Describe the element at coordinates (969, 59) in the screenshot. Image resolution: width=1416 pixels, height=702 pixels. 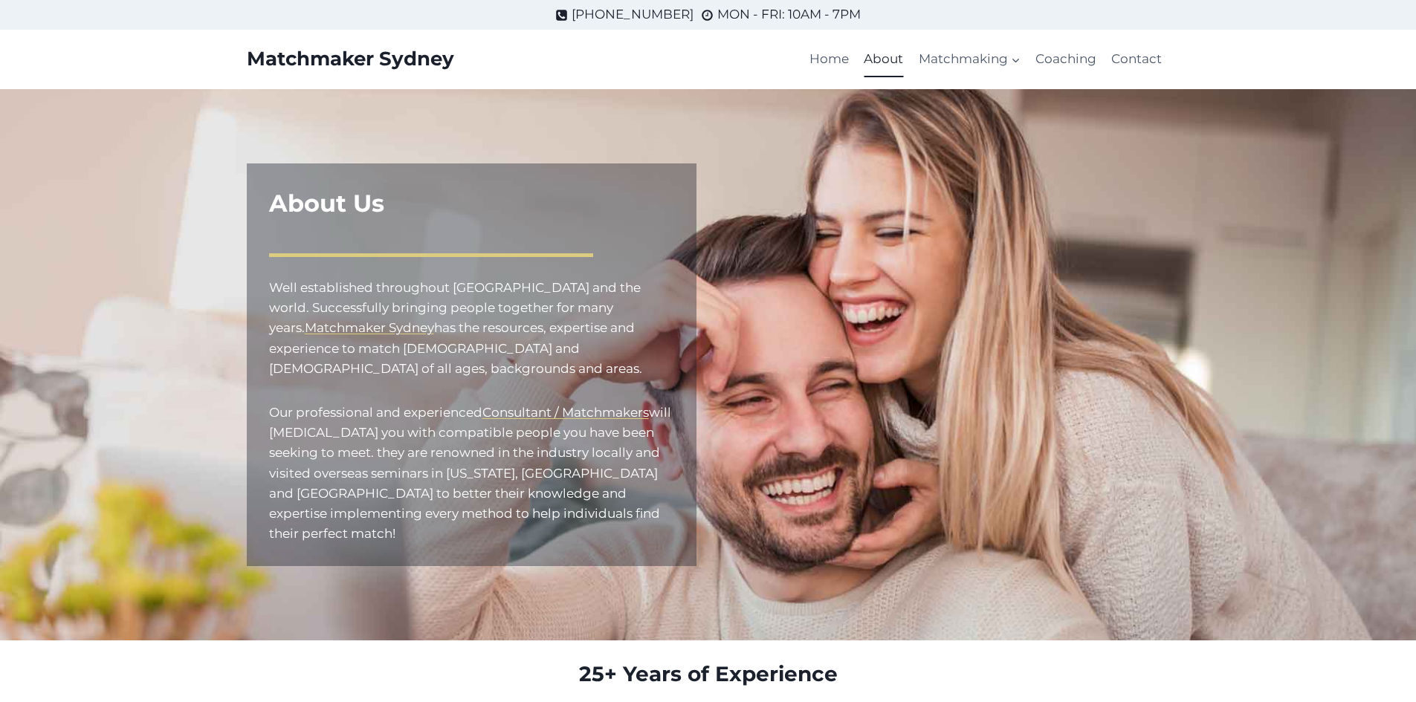
I see `span: Matchmaking` at that location.